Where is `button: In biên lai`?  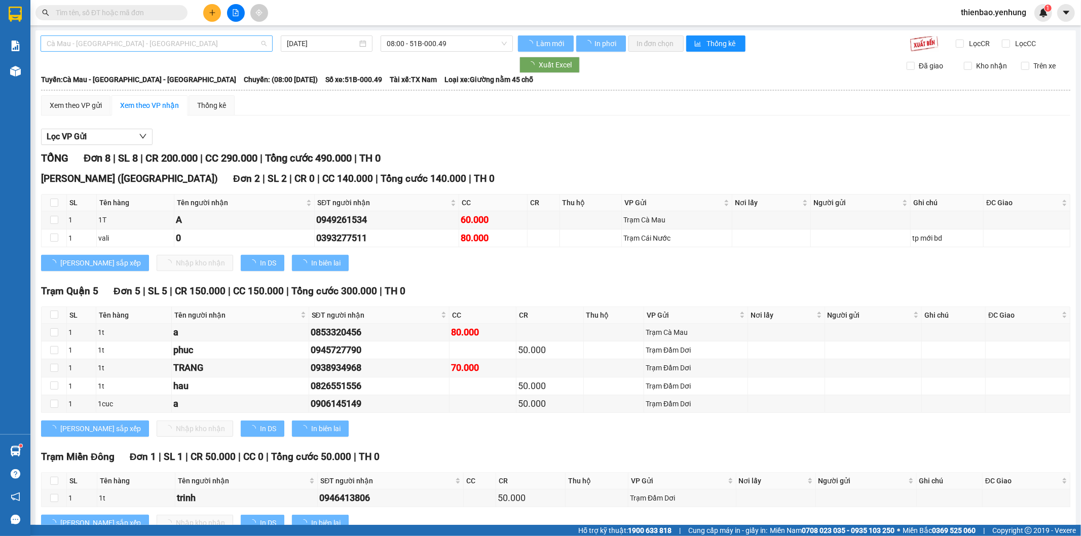
button: In biên lai is located at coordinates (320, 523).